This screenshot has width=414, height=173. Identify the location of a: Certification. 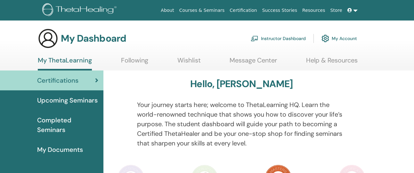
(243, 10).